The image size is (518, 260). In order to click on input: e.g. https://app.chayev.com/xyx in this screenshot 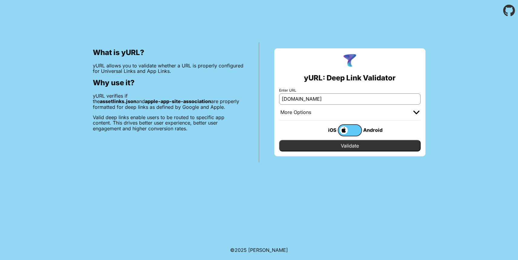, I will do `click(350, 99)`.